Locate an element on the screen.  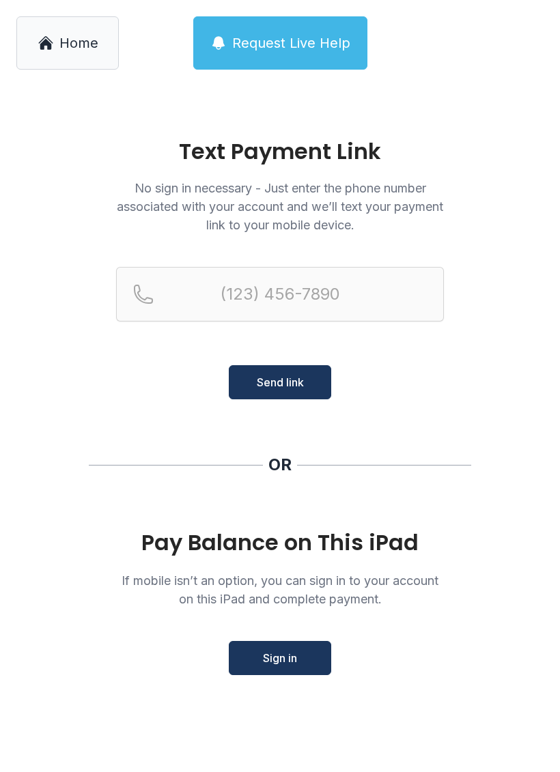
span: Sign in is located at coordinates (280, 658).